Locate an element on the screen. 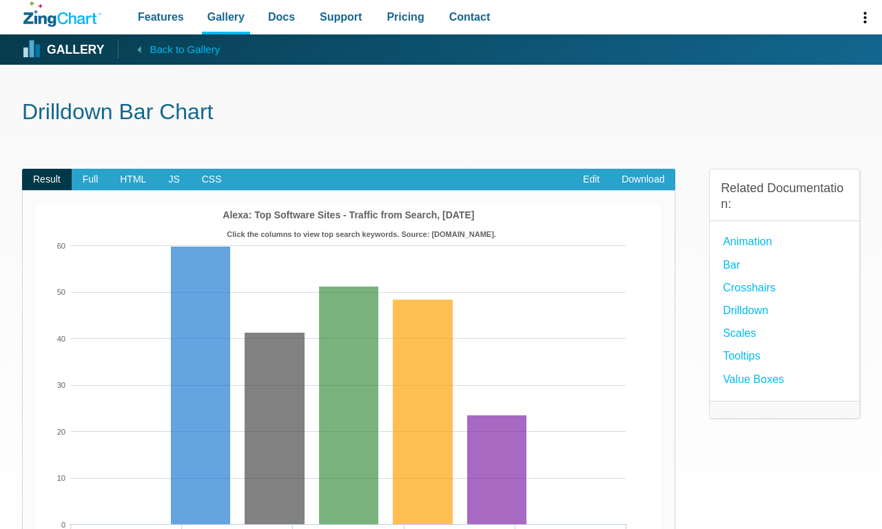 The width and height of the screenshot is (882, 529). span: Support is located at coordinates (340, 17).